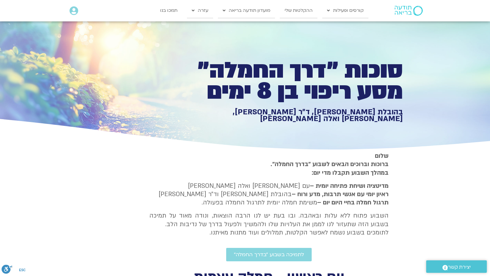  I want to click on a: יצירת קשר, so click(457, 266).